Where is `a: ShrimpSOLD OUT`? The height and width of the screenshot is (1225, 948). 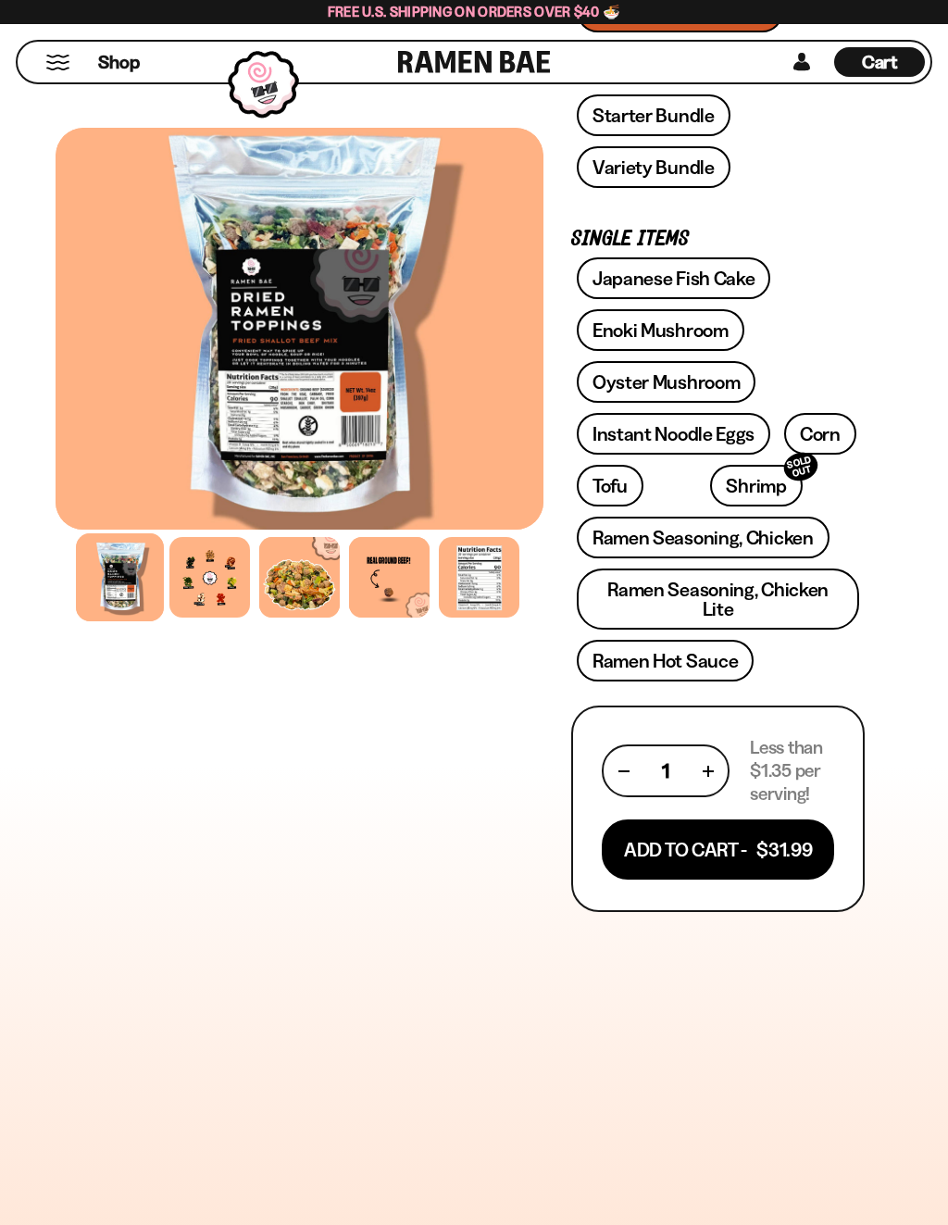 a: ShrimpSOLD OUT is located at coordinates (756, 485).